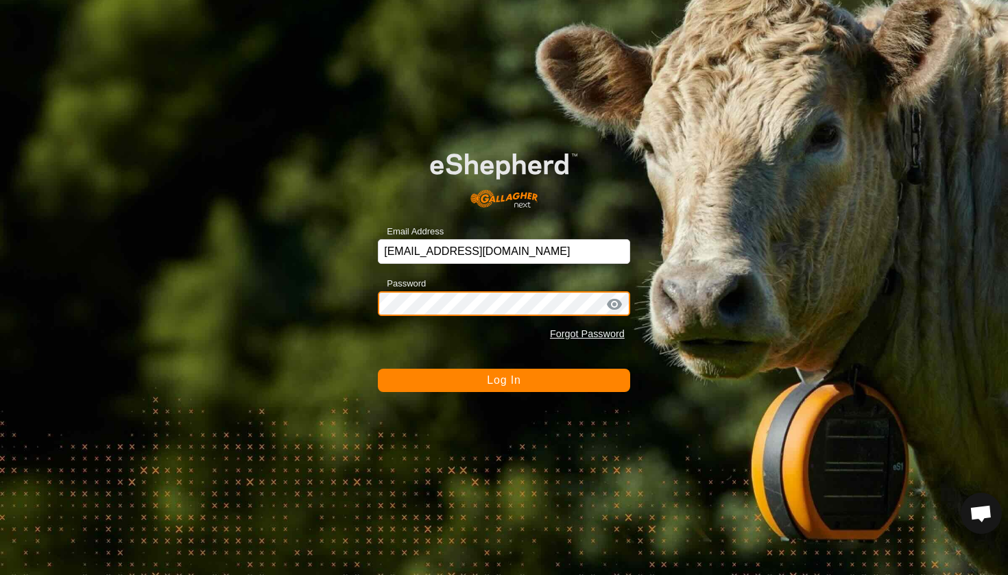 The image size is (1008, 575). Describe the element at coordinates (504, 252) in the screenshot. I see `input: Email Address` at that location.